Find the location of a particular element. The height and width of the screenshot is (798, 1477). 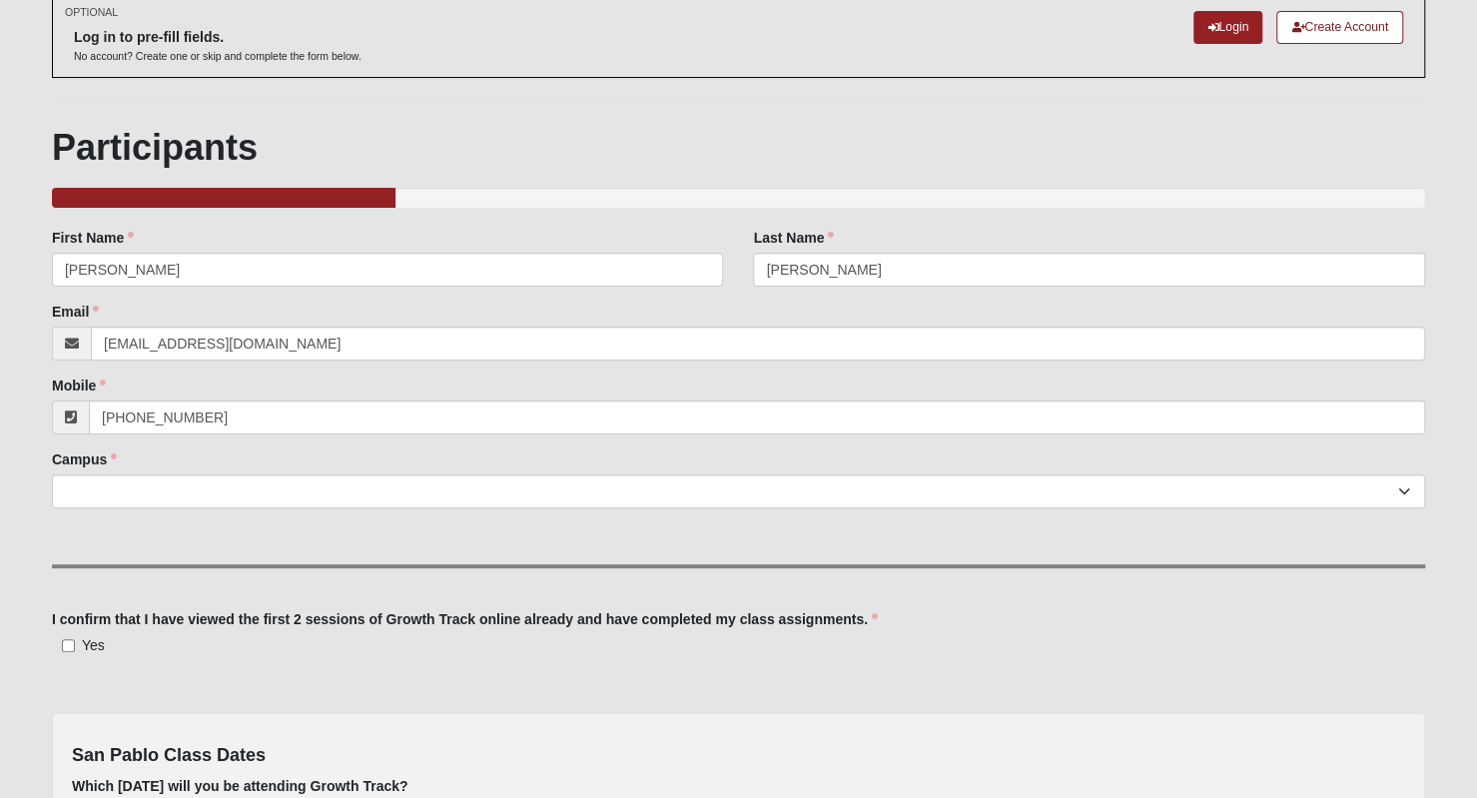

label: I confirm that I have viewed the first 2 sessions of Growth Track online already and have complet... is located at coordinates (465, 619).